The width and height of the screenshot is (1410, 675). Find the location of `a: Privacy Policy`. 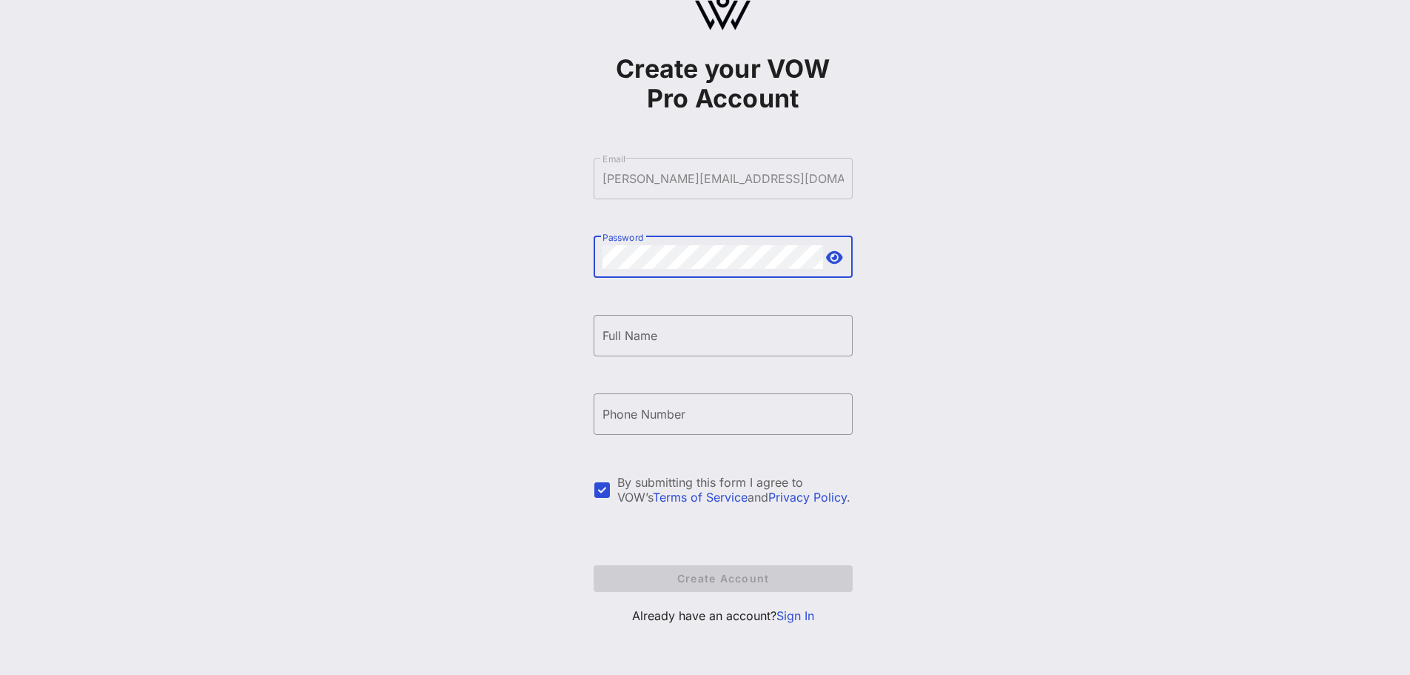

a: Privacy Policy is located at coordinates (808, 497).